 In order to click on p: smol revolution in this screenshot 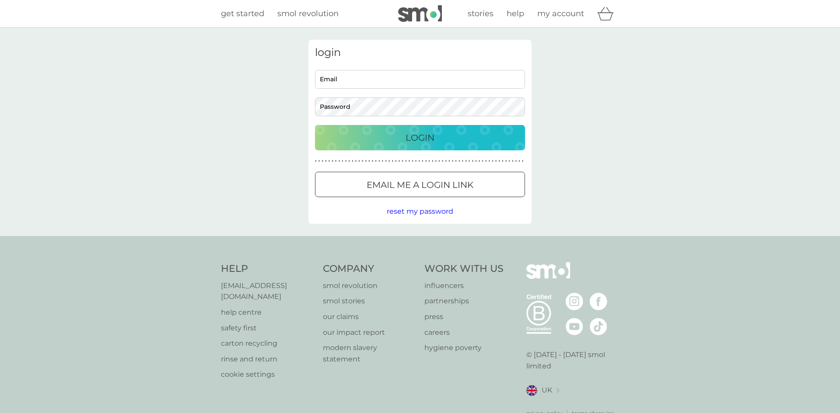, I will do `click(369, 286)`.